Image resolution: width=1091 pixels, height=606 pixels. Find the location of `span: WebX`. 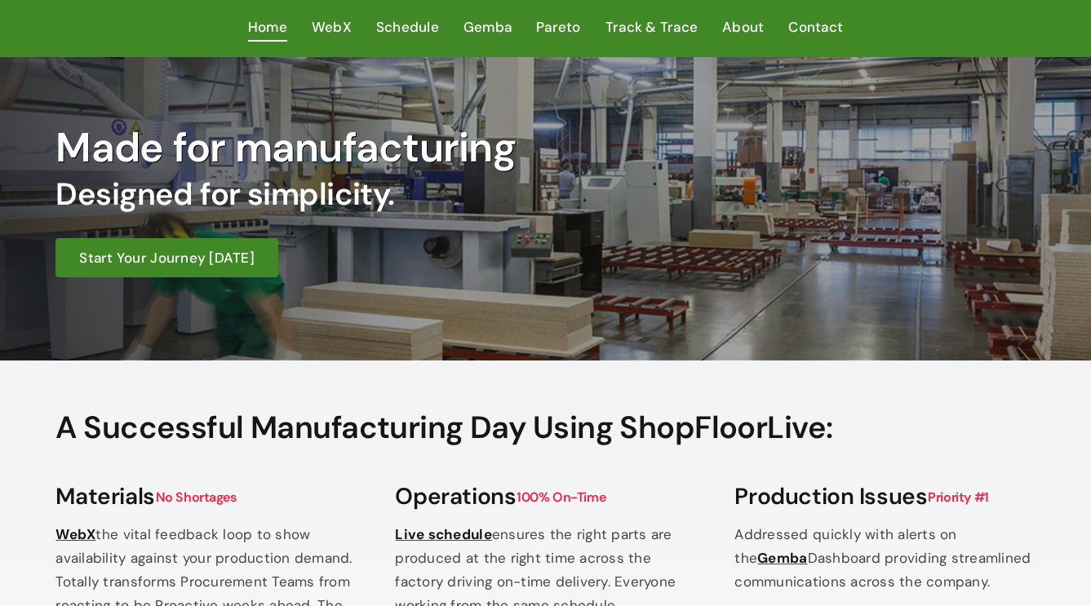

span: WebX is located at coordinates (331, 27).